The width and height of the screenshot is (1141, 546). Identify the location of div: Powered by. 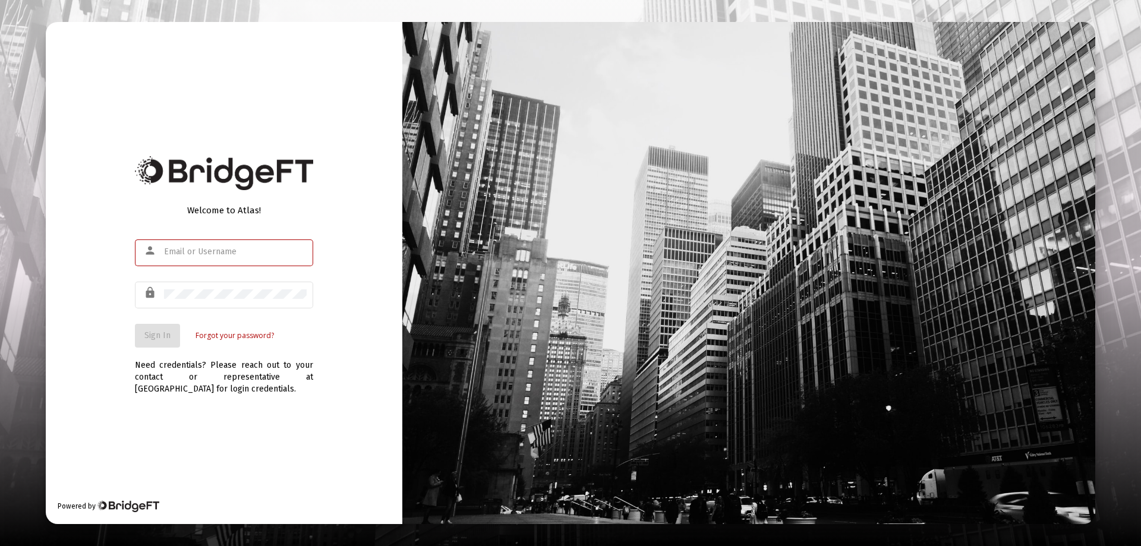
(108, 506).